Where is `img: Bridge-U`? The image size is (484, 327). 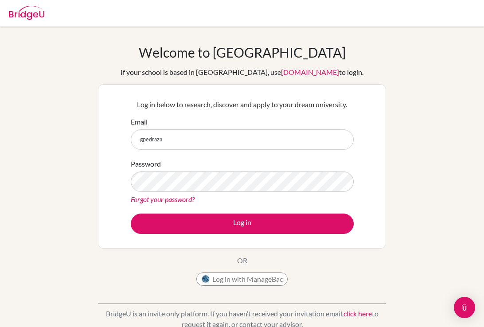 img: Bridge-U is located at coordinates (27, 13).